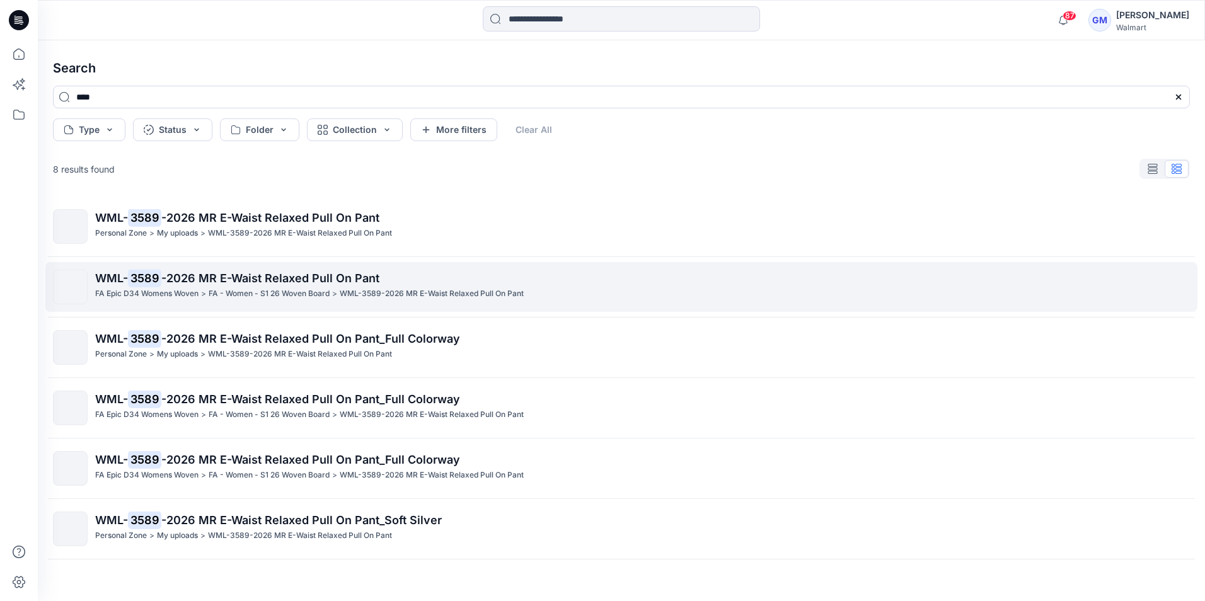  I want to click on button: Type, so click(89, 130).